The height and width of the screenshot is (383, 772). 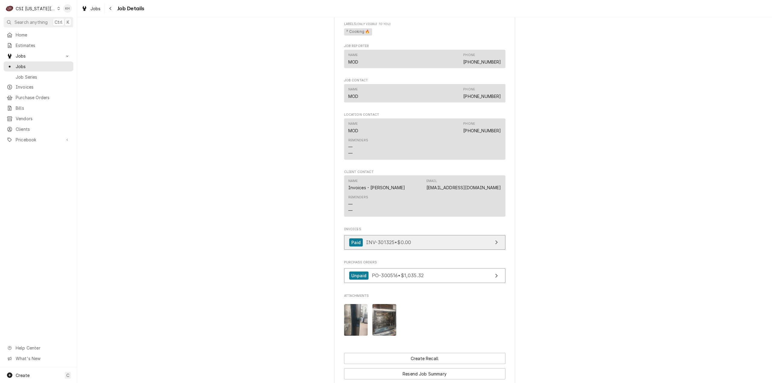 What do you see at coordinates (10, 8) in the screenshot?
I see `div: CSI Kansas City.'s Avatar` at bounding box center [10, 8].